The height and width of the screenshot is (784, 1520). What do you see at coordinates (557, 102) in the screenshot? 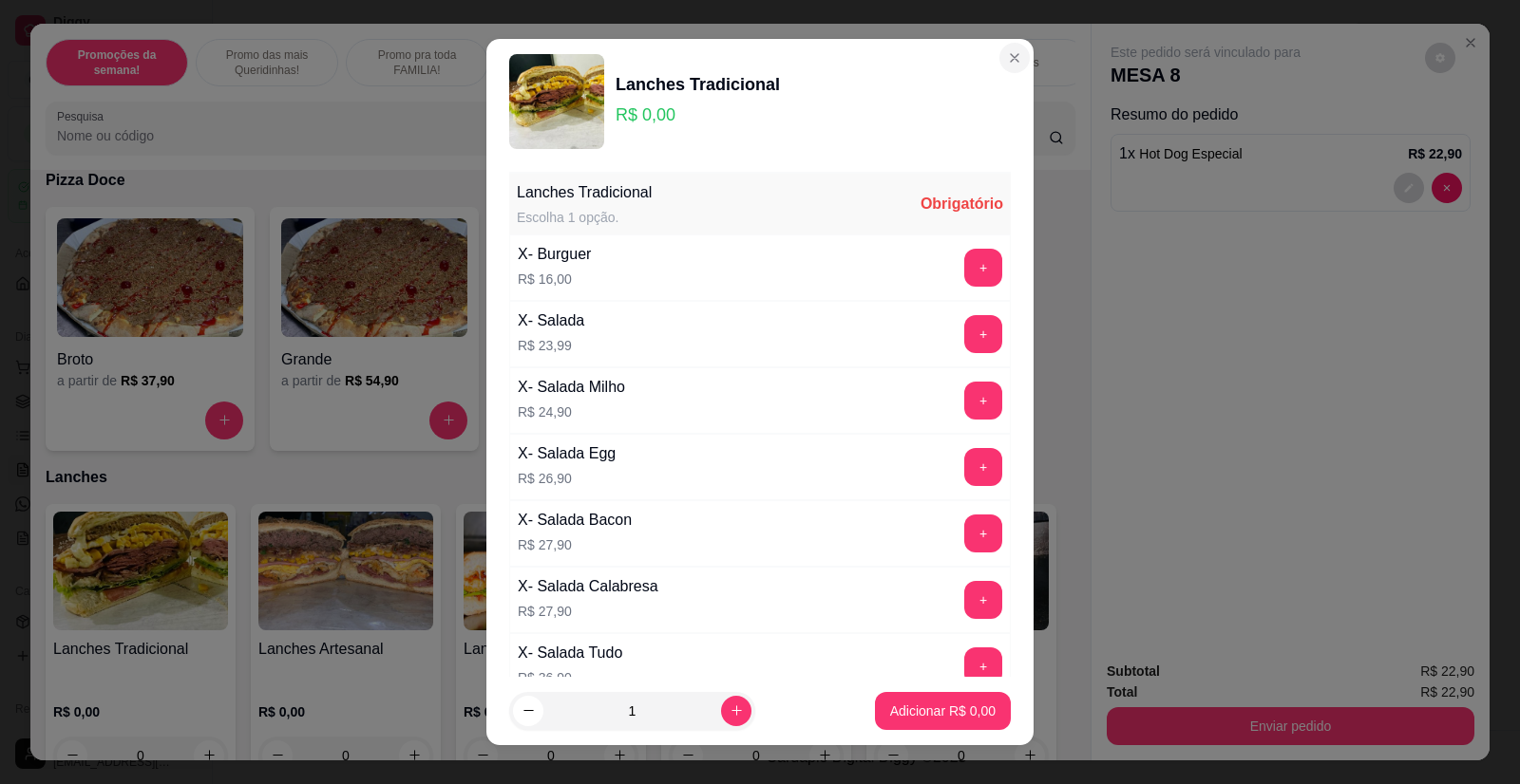
I see `img: product-image` at bounding box center [557, 102].